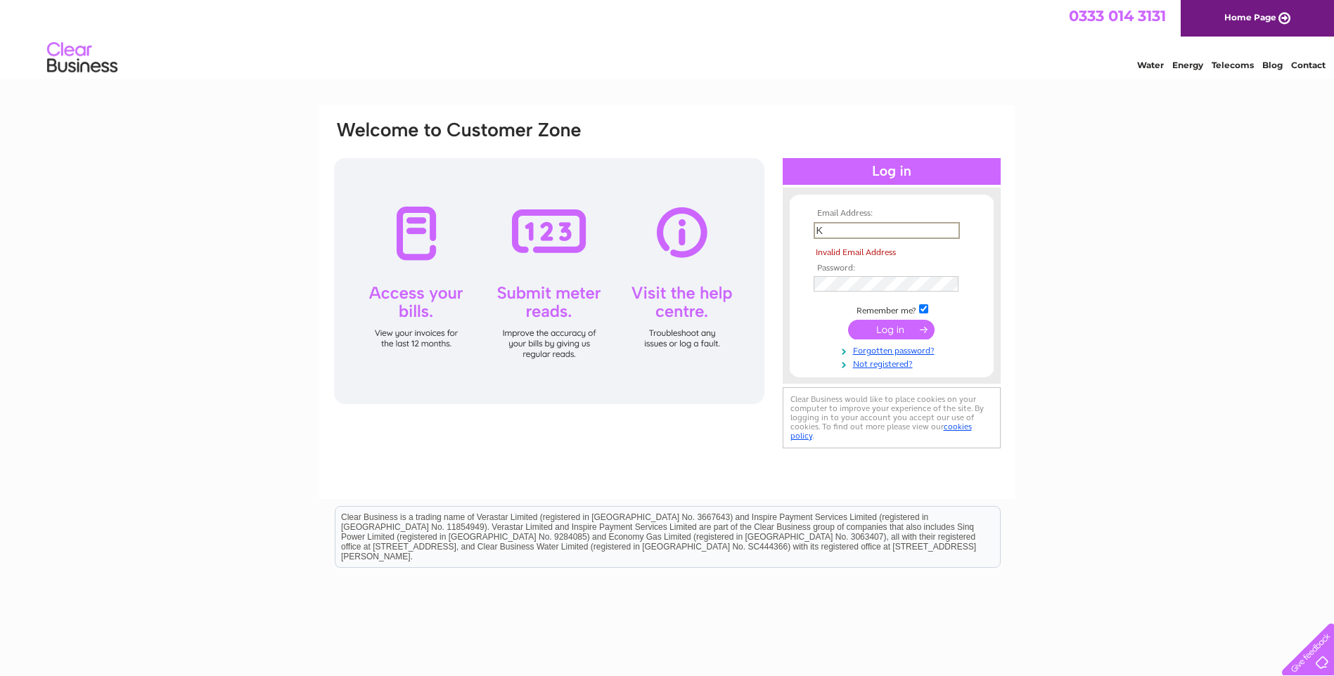  What do you see at coordinates (1117, 15) in the screenshot?
I see `a: 0333 014 3131` at bounding box center [1117, 15].